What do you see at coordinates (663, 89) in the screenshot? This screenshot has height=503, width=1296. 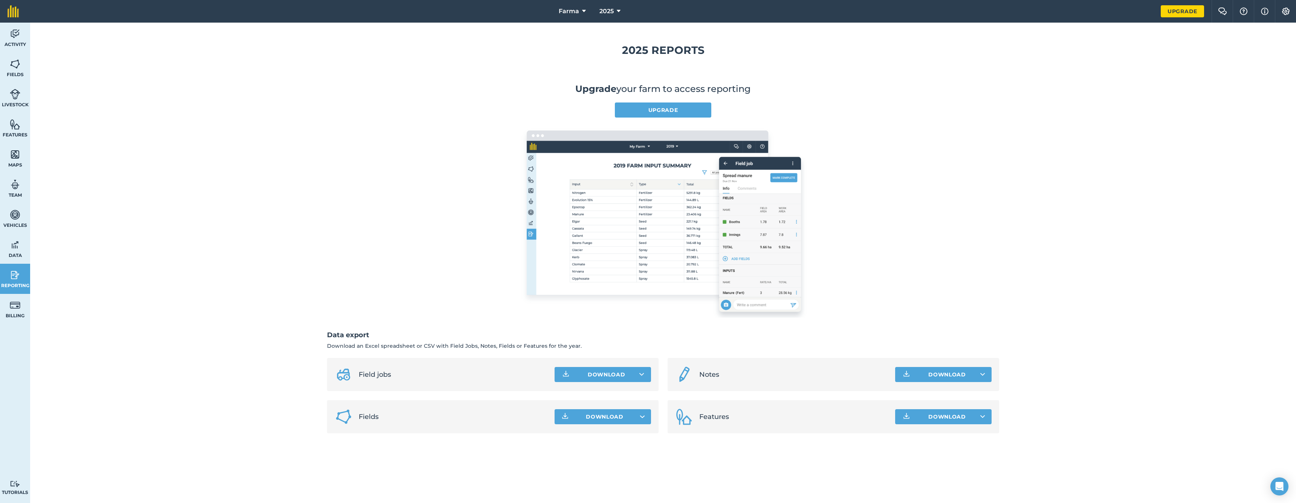 I see `p: your farm to access reporting` at bounding box center [663, 89].